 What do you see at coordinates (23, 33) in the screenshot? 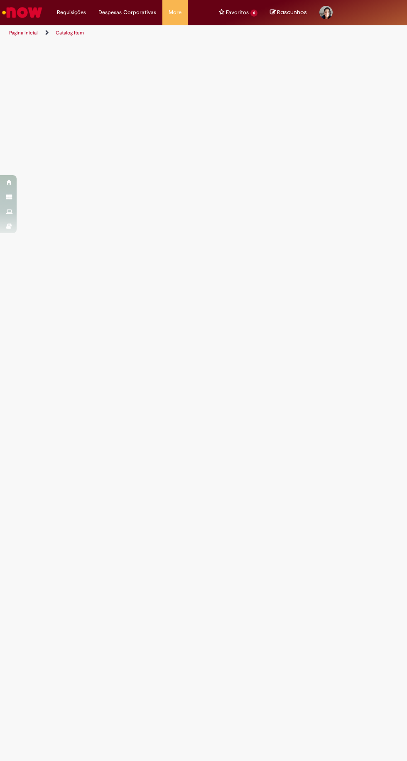
I see `a: Página inicial` at bounding box center [23, 33].